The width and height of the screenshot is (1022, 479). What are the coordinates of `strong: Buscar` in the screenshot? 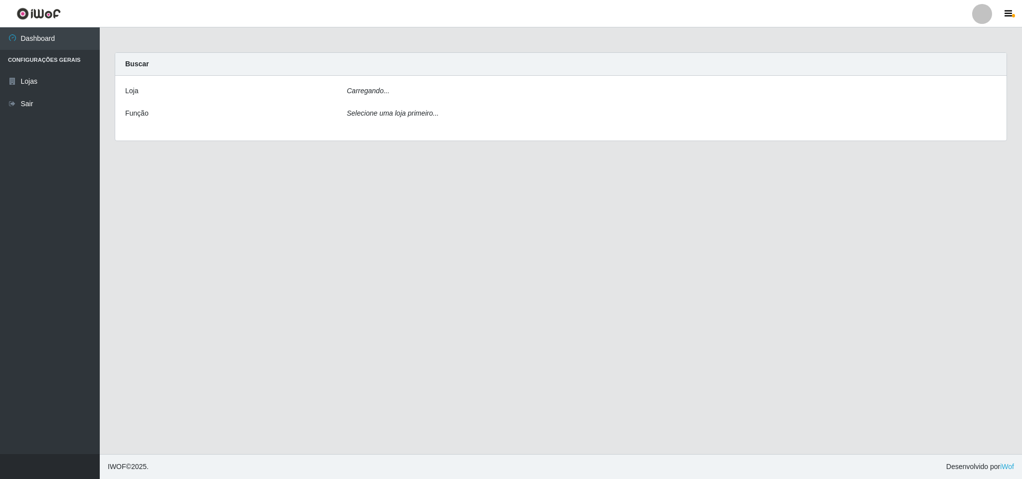 It's located at (137, 64).